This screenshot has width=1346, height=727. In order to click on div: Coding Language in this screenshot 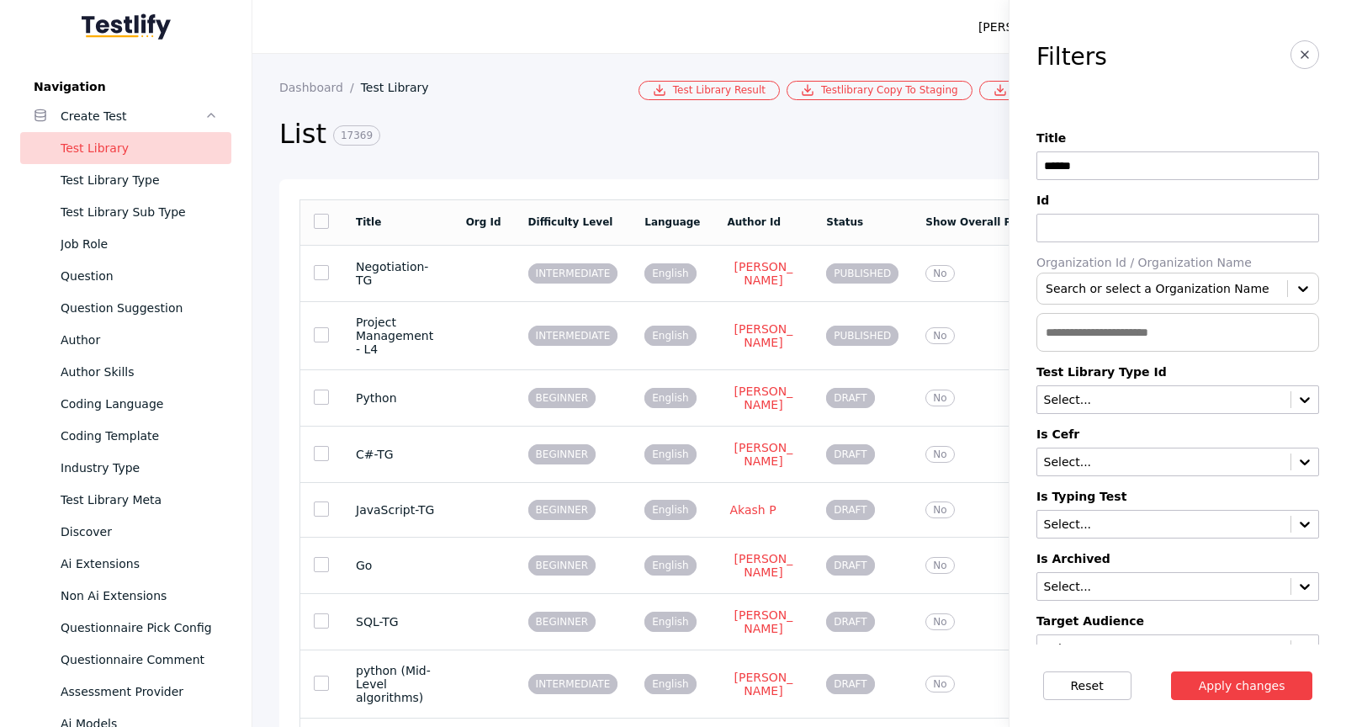, I will do `click(139, 404)`.